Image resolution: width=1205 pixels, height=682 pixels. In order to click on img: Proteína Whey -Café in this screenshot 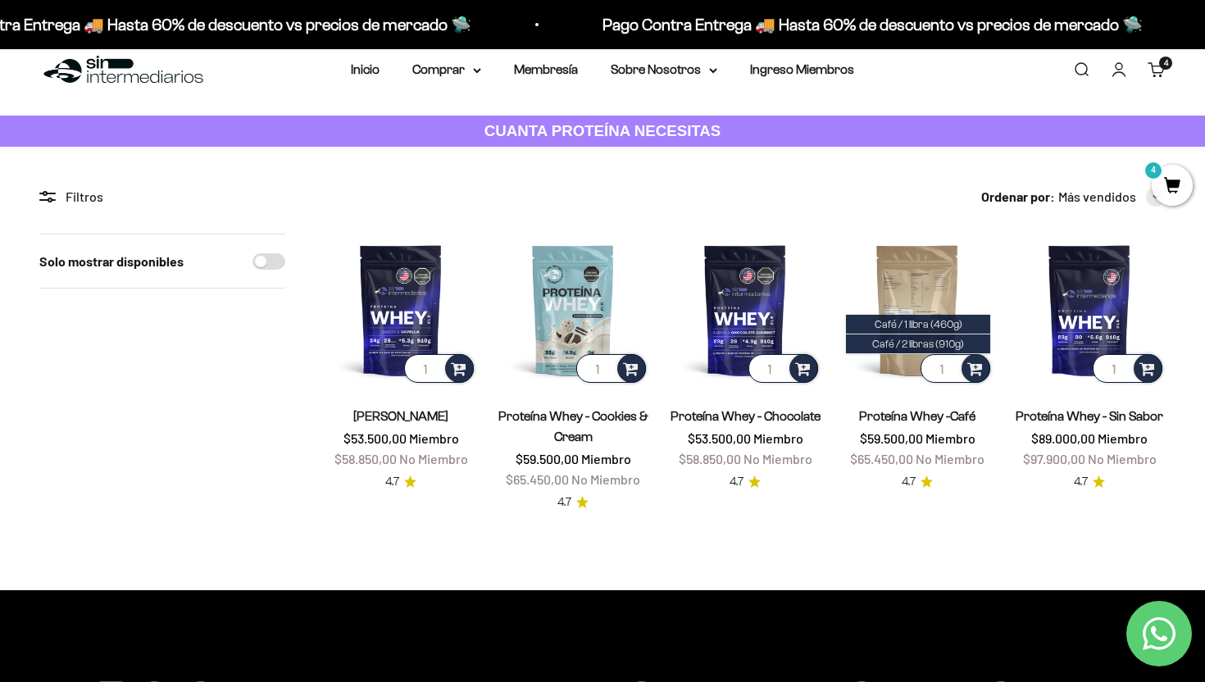, I will do `click(917, 310)`.